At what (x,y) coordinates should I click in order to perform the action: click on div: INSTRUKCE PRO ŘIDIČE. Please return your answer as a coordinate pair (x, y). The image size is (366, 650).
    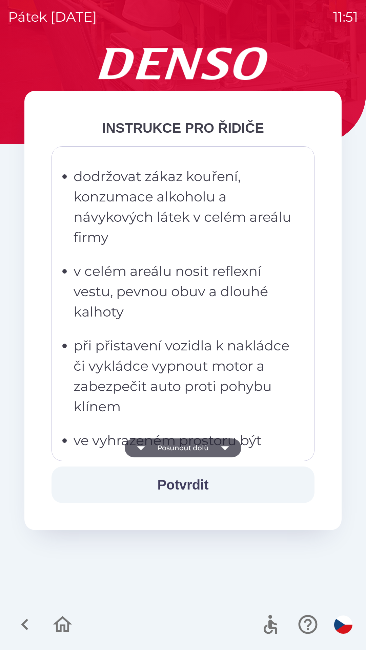
    Looking at the image, I should click on (183, 128).